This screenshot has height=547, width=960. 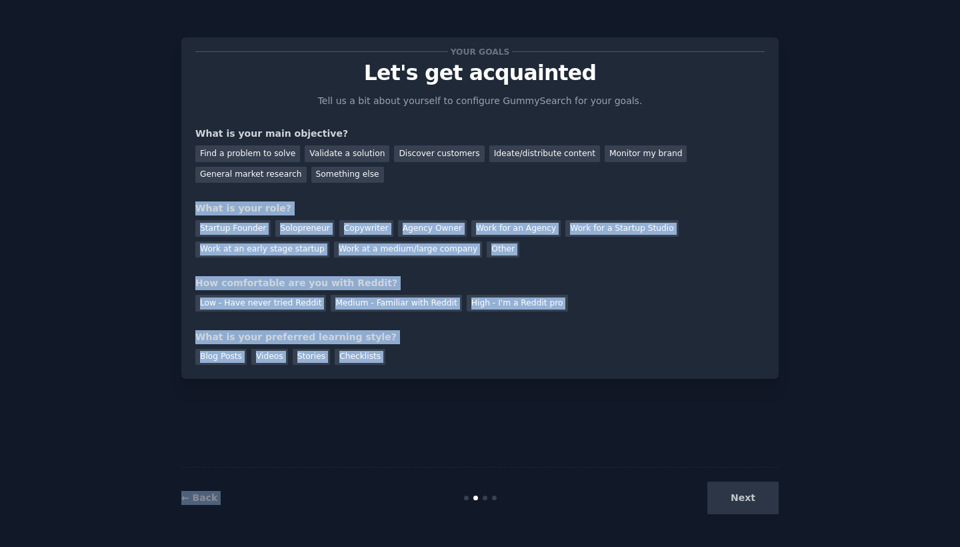 I want to click on div: High - I'm a Reddit pro, so click(x=517, y=303).